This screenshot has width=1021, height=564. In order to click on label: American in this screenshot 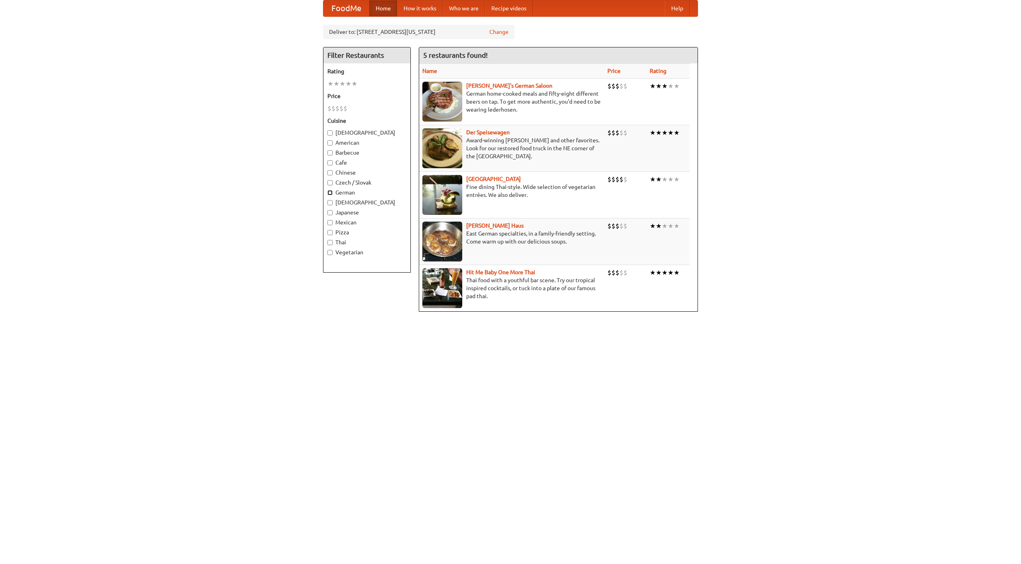, I will do `click(367, 143)`.